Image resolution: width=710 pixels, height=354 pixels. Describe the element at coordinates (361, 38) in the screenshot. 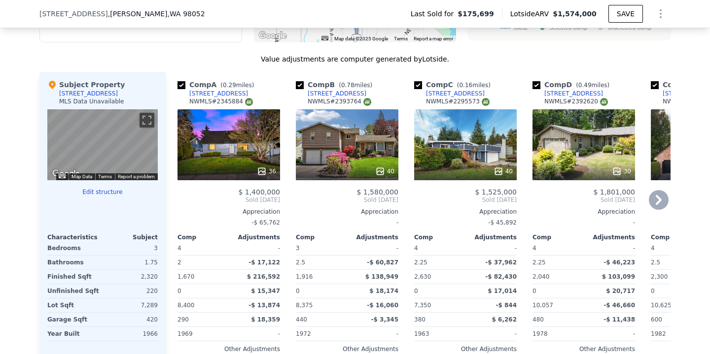

I see `span: Map data ©2025 Google` at that location.